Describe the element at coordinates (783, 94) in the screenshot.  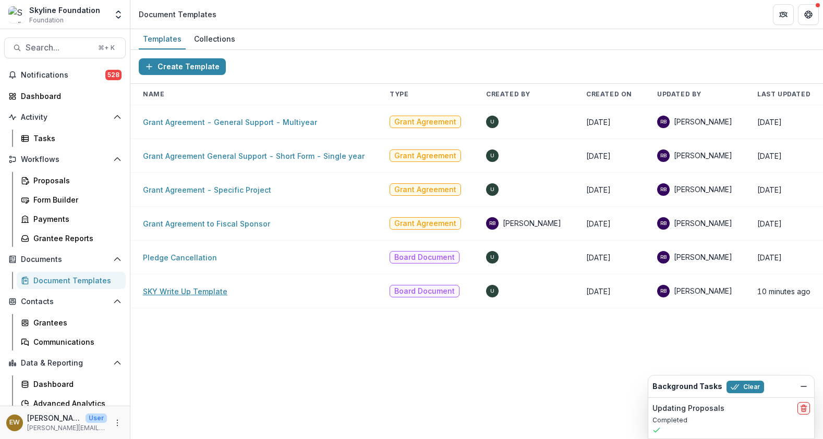
I see `th: Last Updated` at that location.